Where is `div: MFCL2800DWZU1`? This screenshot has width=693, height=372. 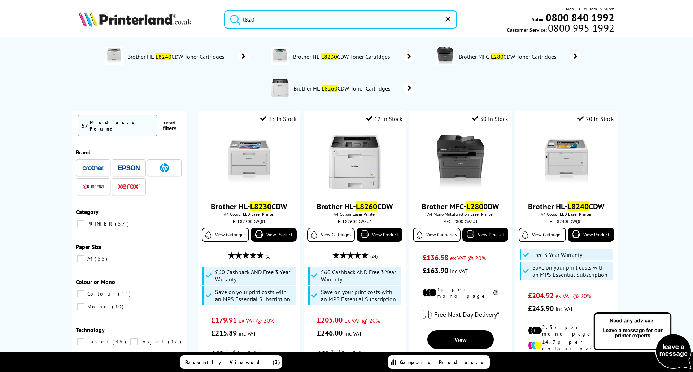
div: MFCL2800DWZU1 is located at coordinates (461, 221).